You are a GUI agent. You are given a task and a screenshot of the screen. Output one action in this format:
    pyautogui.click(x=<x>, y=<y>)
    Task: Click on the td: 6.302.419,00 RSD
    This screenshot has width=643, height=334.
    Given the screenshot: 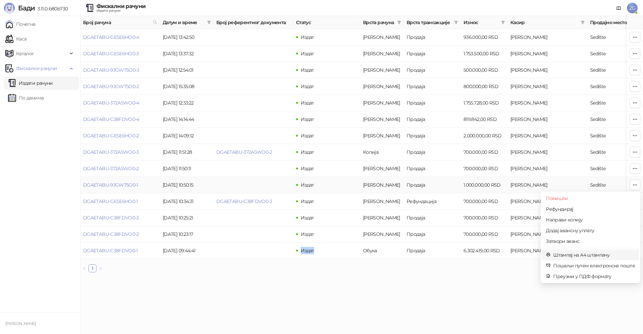 What is the action you would take?
    pyautogui.click(x=484, y=251)
    